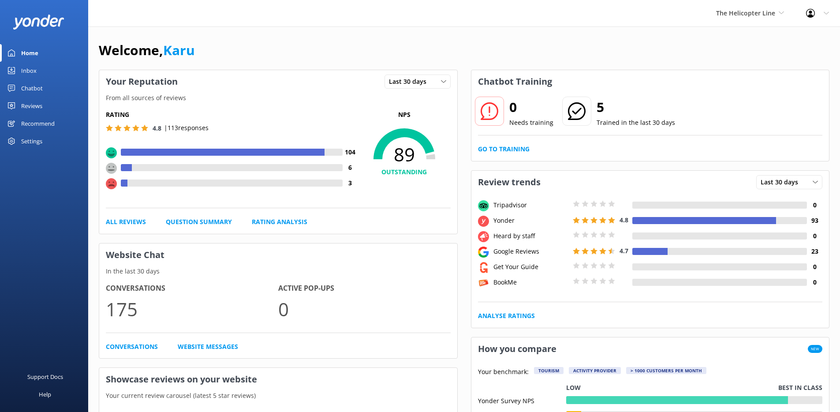 The width and height of the screenshot is (840, 412). Describe the element at coordinates (278, 98) in the screenshot. I see `p: From all sources of reviews` at that location.